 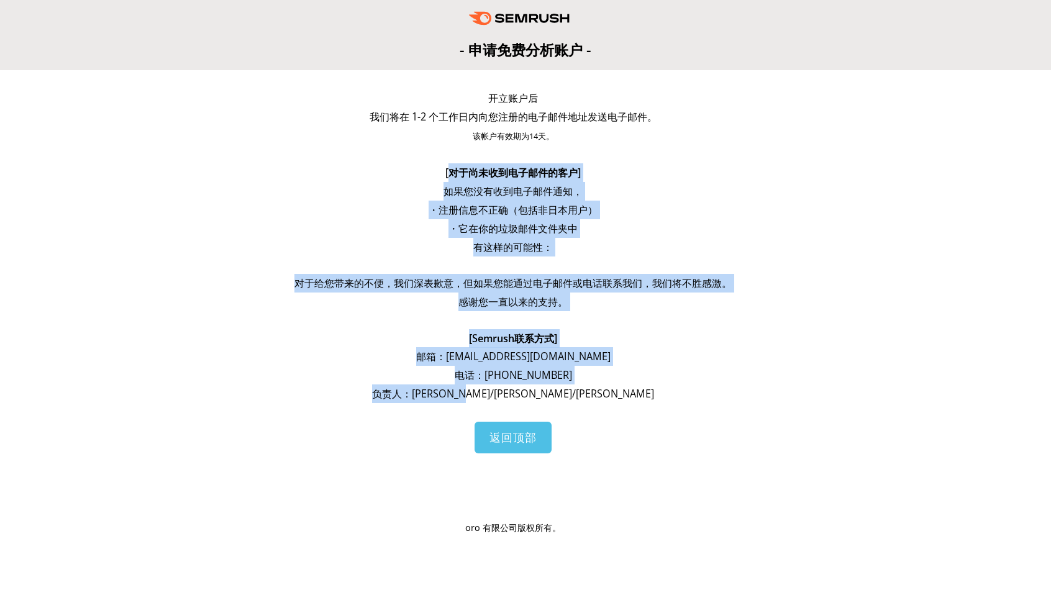 I want to click on font: 如果您没有收到电子邮件通知，, so click(x=513, y=191).